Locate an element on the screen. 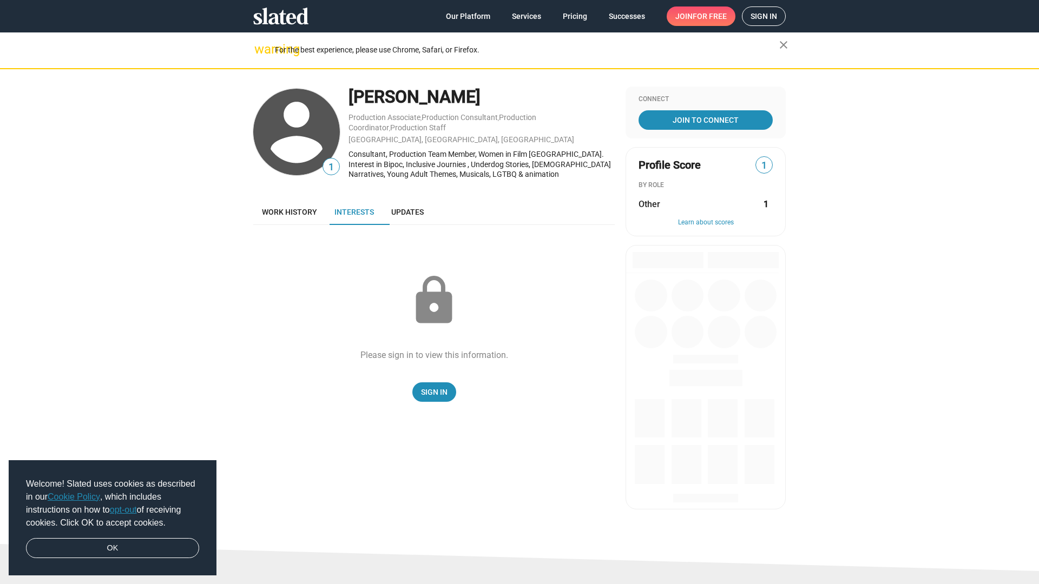 This screenshot has height=584, width=1039. span: Profile Score is located at coordinates (669, 165).